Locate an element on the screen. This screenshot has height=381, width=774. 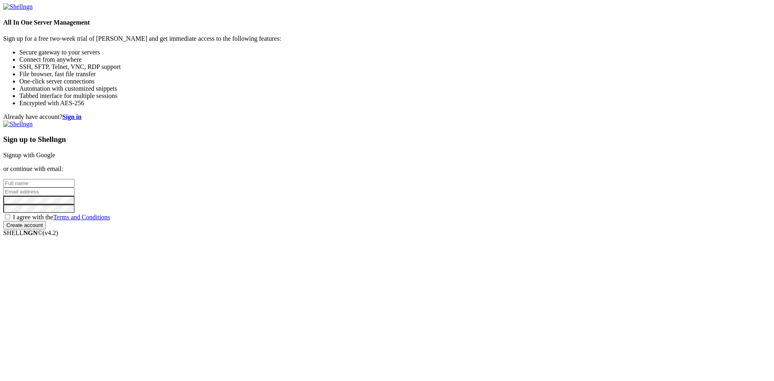
span: 4.2.0 is located at coordinates (50, 233).